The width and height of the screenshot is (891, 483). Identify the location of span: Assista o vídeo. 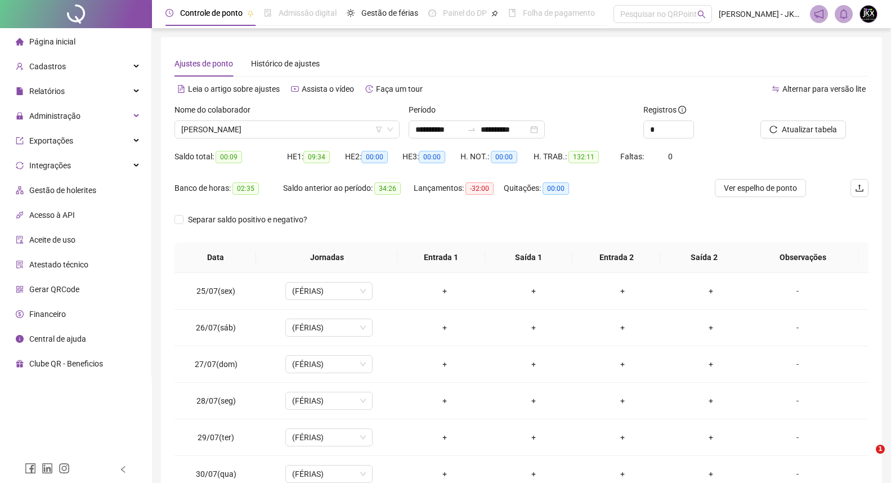
(328, 89).